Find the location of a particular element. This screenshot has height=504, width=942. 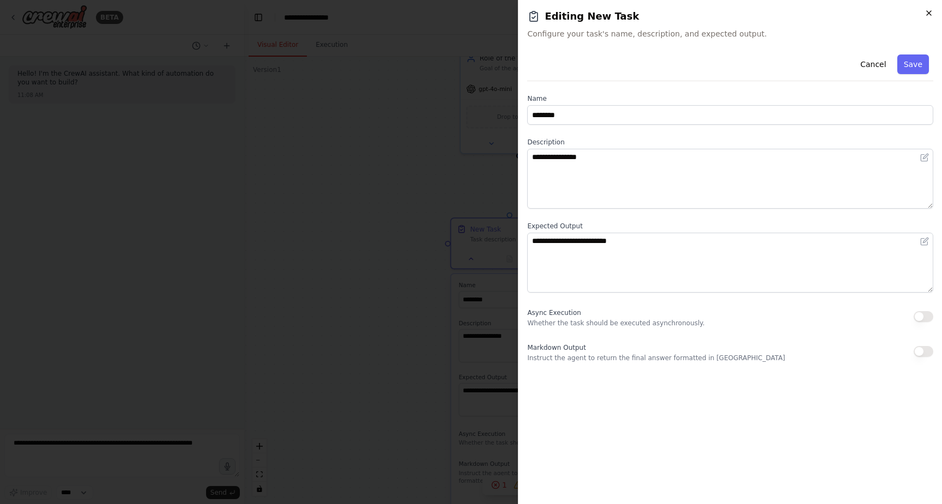

label: Name is located at coordinates (730, 99).